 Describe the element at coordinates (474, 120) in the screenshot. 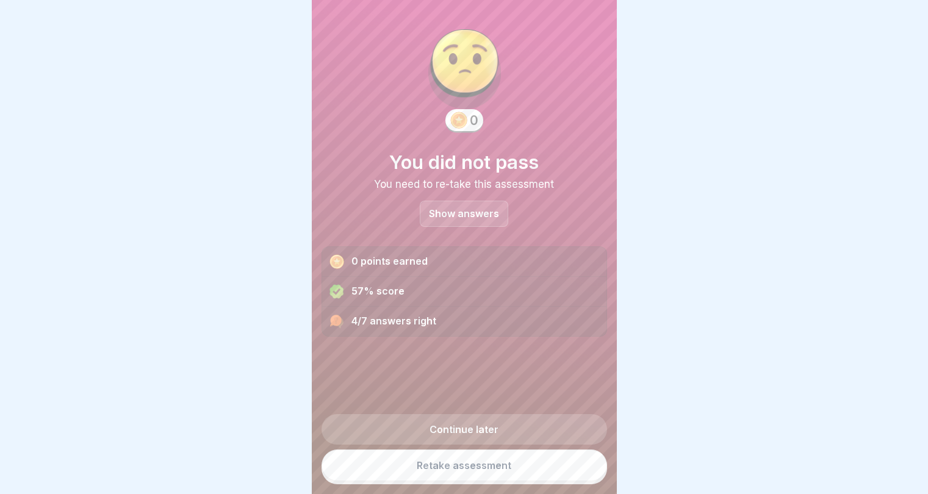

I see `div: 0` at that location.